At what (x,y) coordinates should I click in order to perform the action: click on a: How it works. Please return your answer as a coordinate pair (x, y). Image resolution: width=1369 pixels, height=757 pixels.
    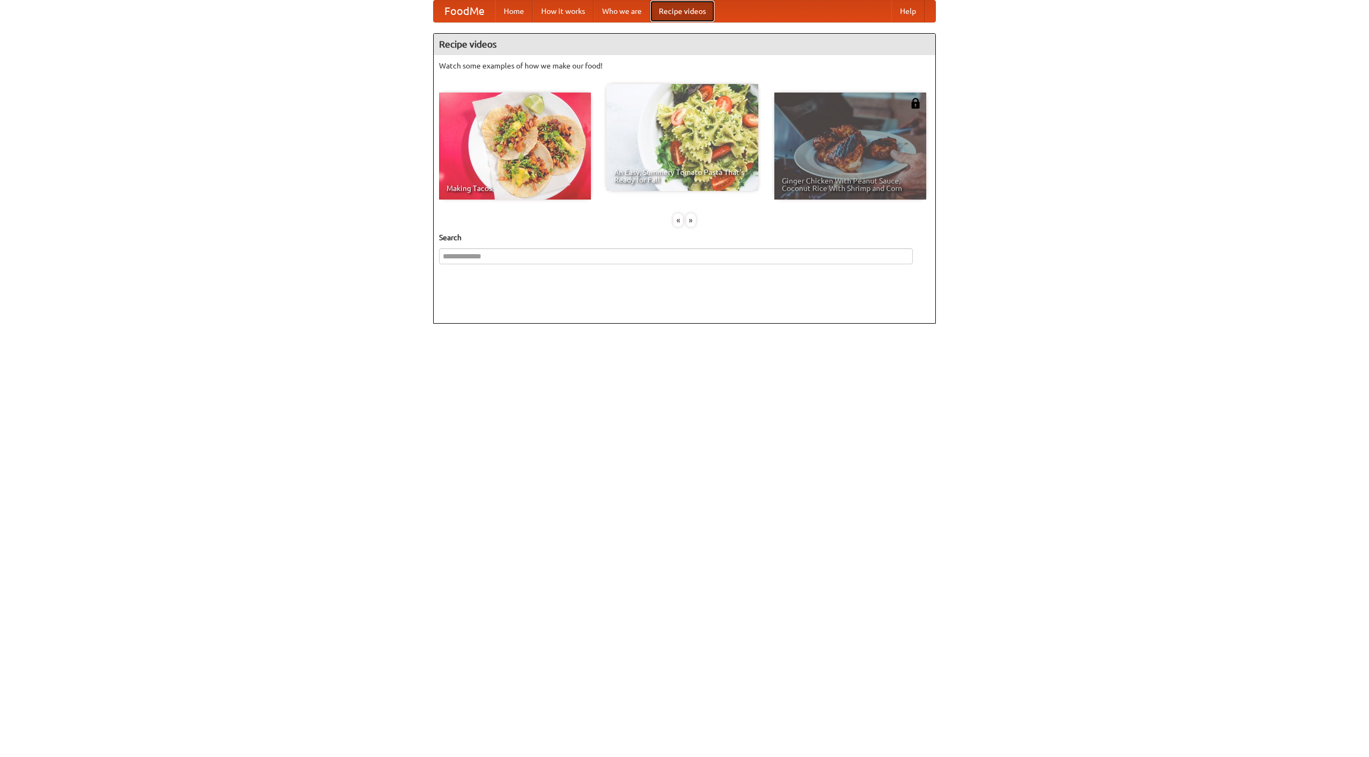
    Looking at the image, I should click on (563, 11).